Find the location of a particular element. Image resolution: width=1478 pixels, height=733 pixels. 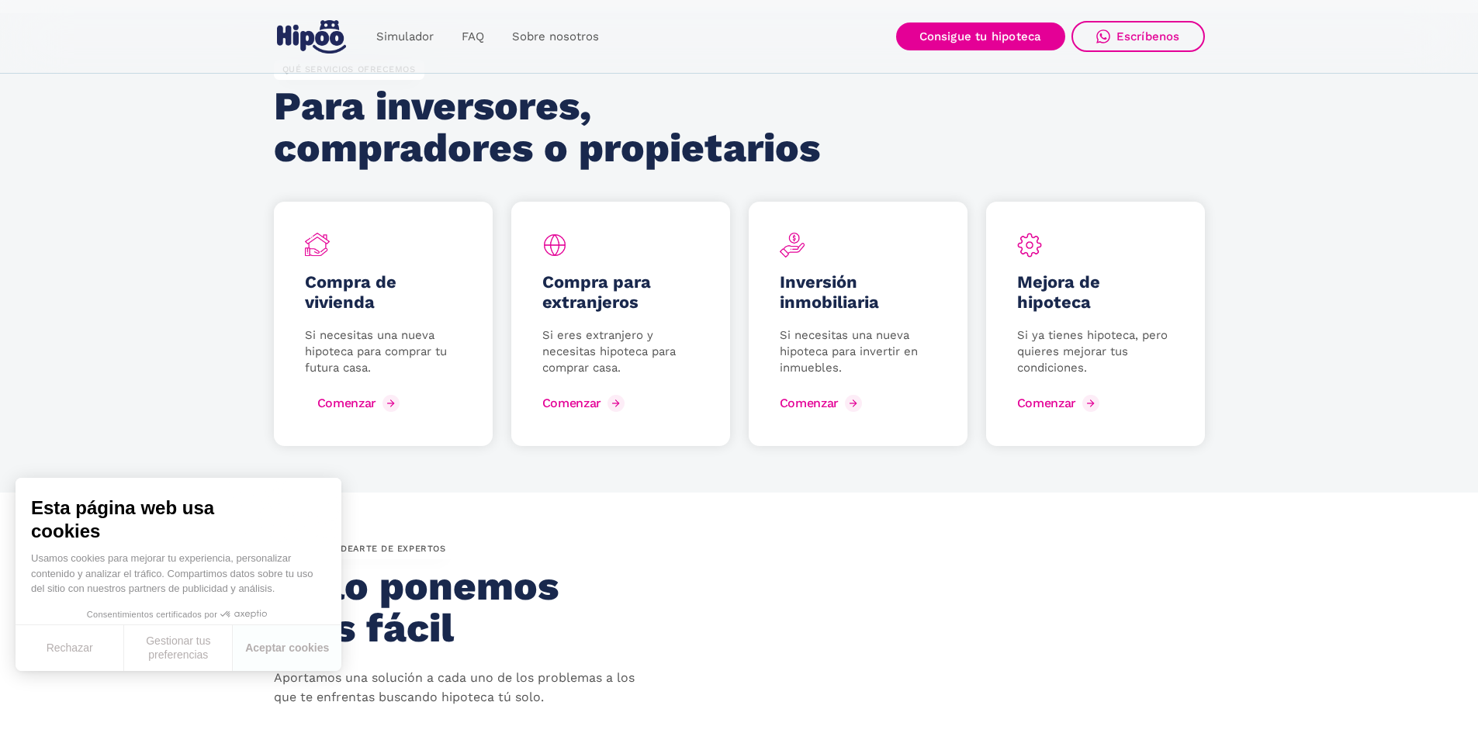

h5: Mejora de hipoteca is located at coordinates (1095, 292).